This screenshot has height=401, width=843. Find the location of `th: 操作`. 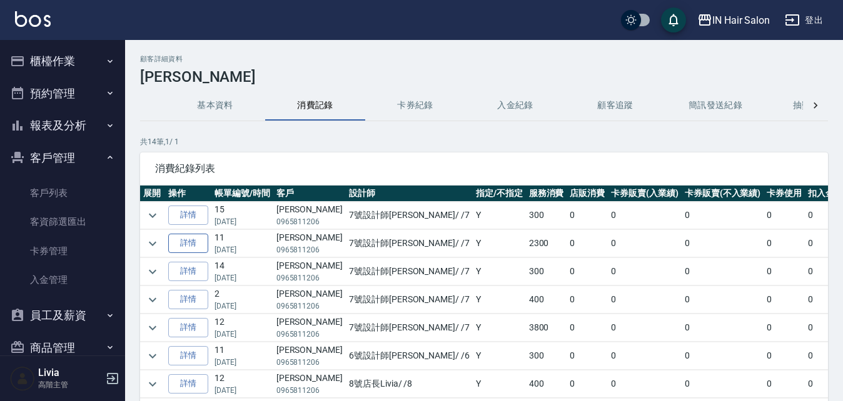

th: 操作 is located at coordinates (188, 194).